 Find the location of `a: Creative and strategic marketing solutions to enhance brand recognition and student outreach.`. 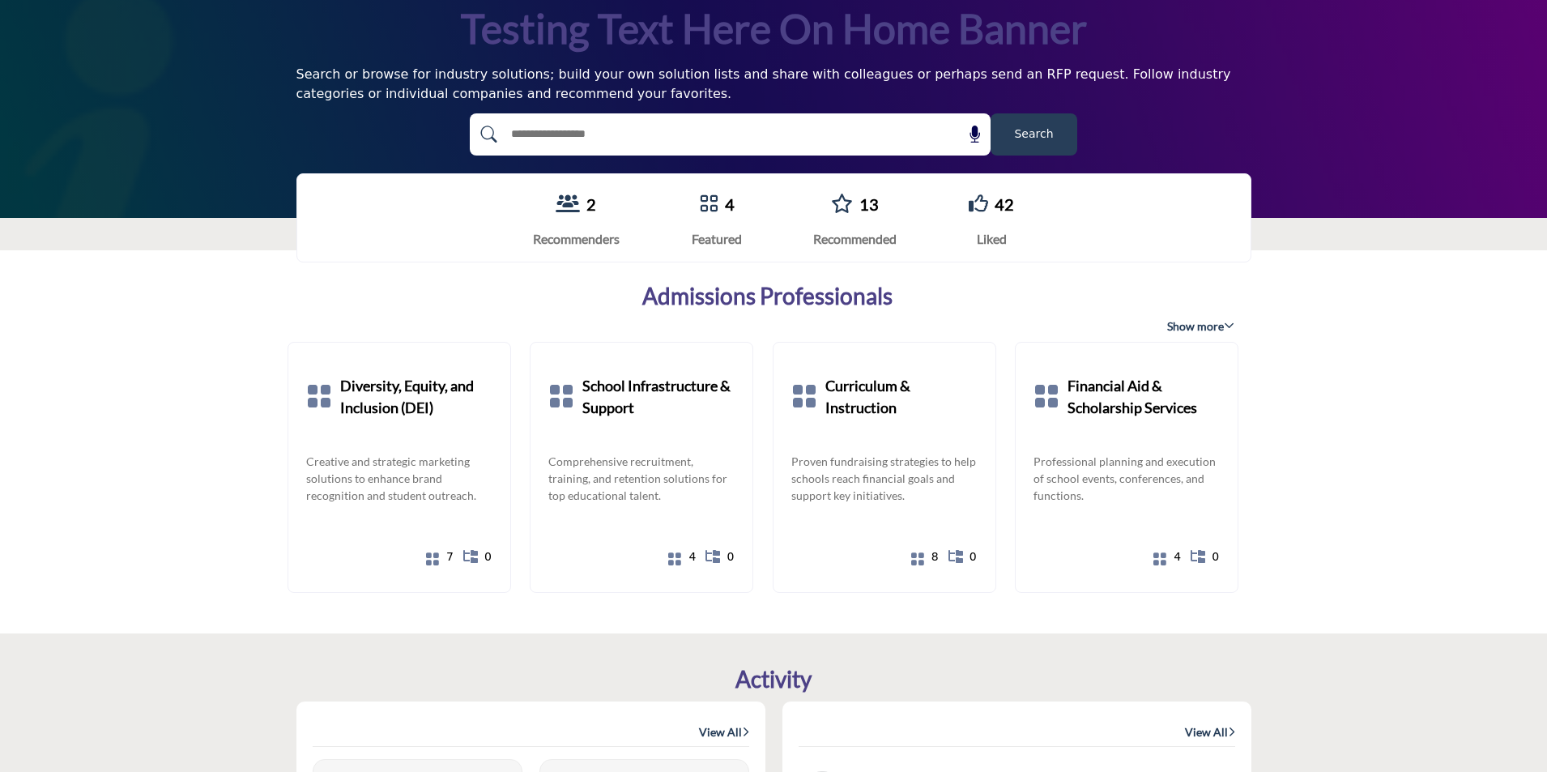

a: Creative and strategic marketing solutions to enhance brand recognition and student outreach. is located at coordinates (399, 478).